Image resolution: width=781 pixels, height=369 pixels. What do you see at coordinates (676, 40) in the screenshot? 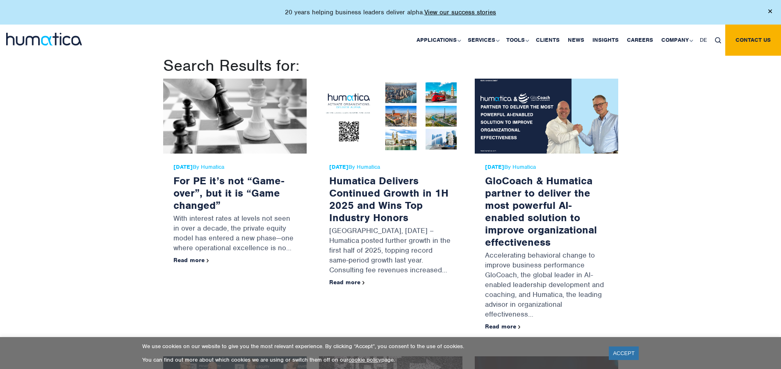
I see `a: Company` at bounding box center [676, 40].